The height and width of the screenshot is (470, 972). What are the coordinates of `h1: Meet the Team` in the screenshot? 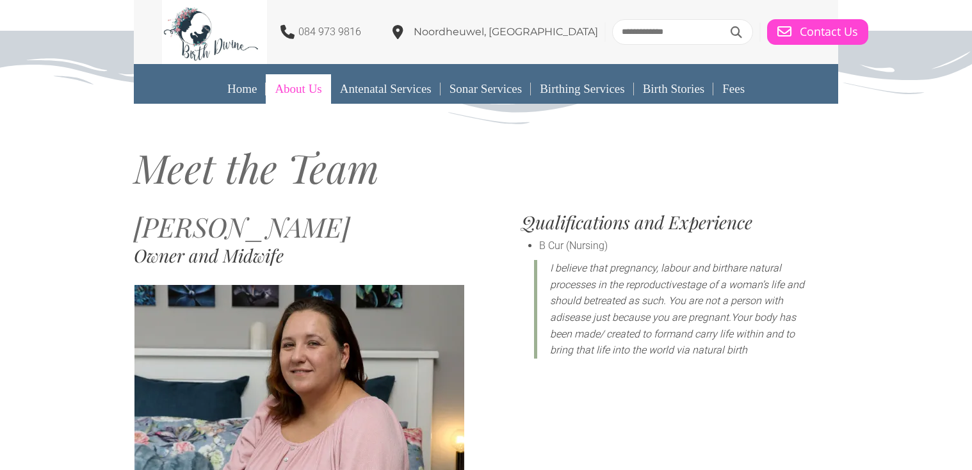 It's located at (486, 168).